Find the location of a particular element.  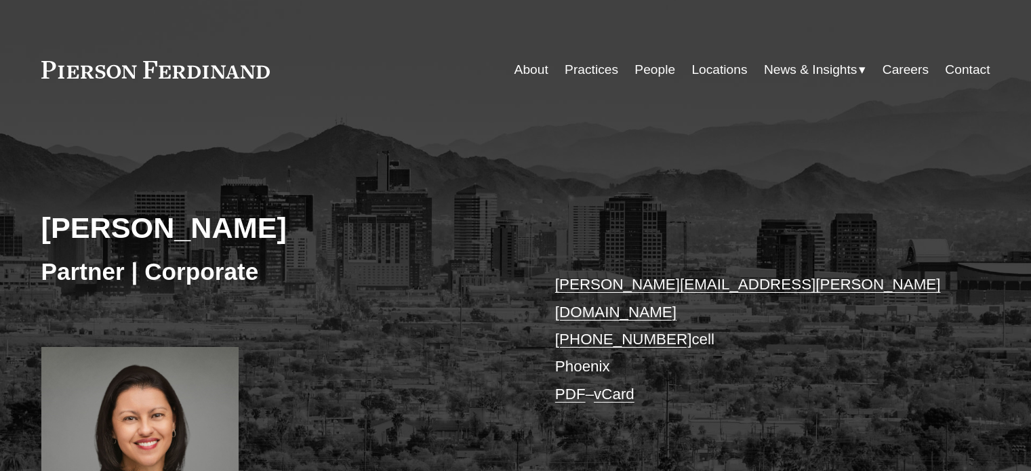

a: PDF is located at coordinates (570, 394).